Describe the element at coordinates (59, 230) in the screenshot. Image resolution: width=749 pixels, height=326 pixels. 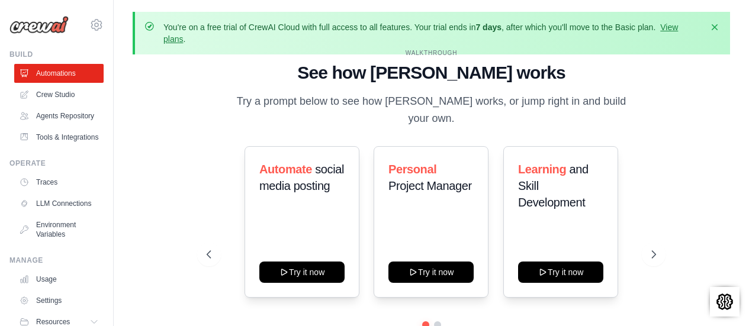
I see `a: Environment Variables` at that location.